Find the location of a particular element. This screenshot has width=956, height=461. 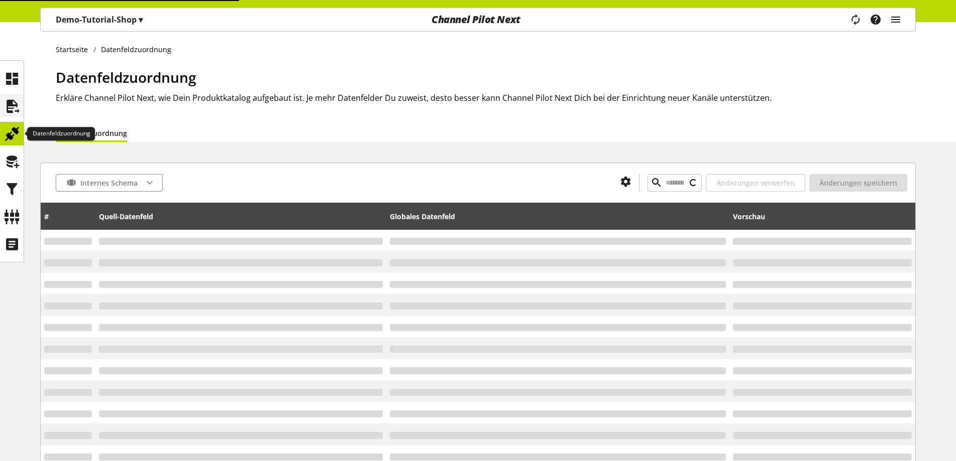

span: Änderungen verwerfen is located at coordinates (755, 183).